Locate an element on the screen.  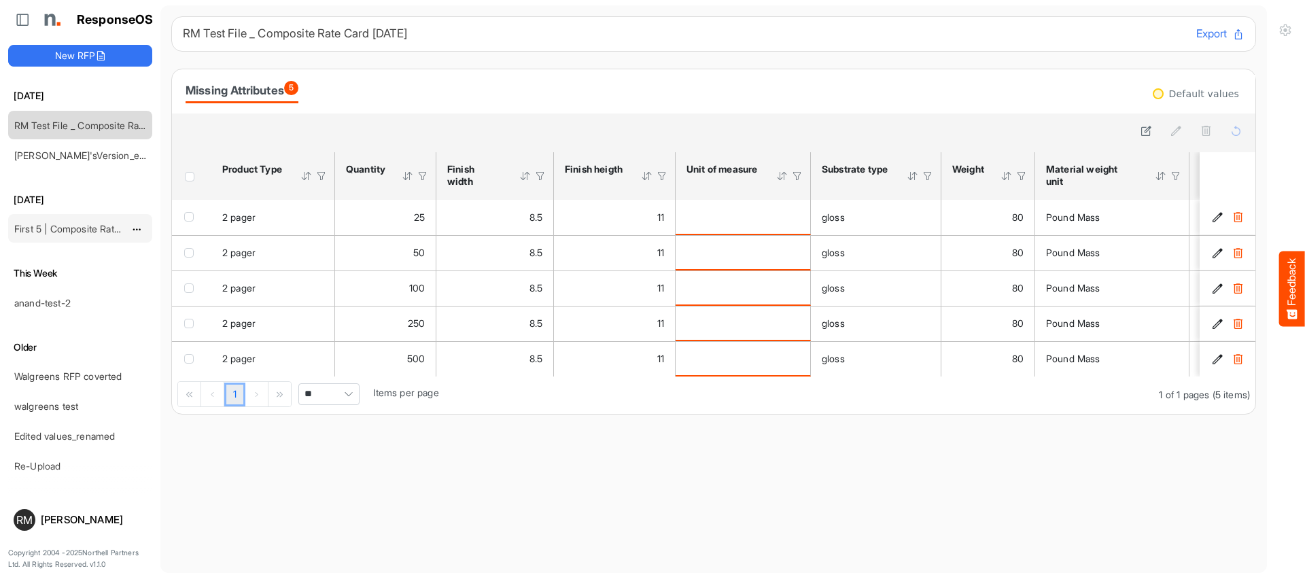
div: Pager Container is located at coordinates (714, 395).